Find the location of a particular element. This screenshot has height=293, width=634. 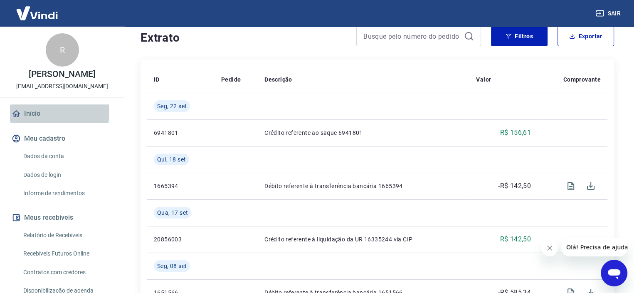

p: Crédito referente à liquidação da UR 16335244 via CIP is located at coordinates (363, 239).